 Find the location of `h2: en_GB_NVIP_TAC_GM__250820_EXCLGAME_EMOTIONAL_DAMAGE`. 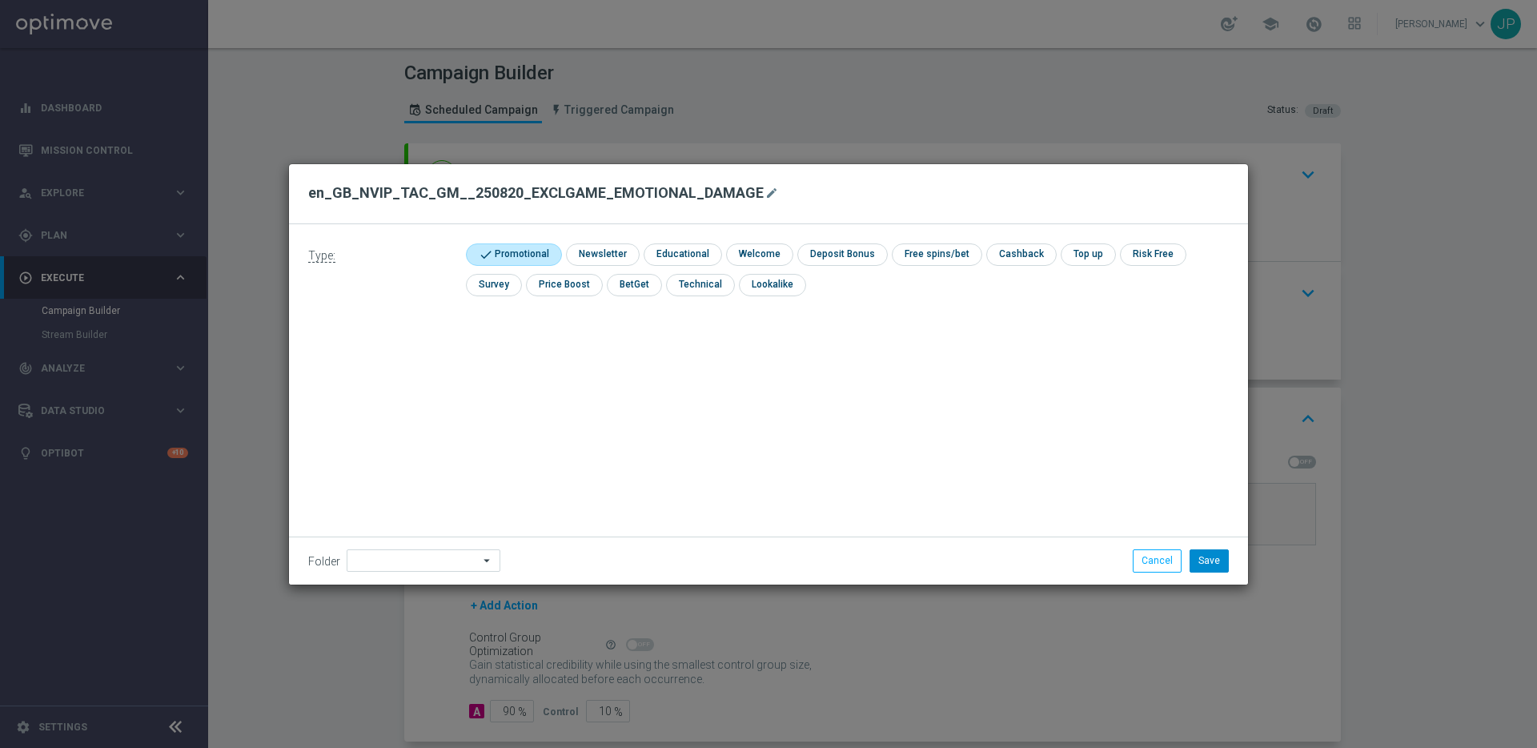

h2: en_GB_NVIP_TAC_GM__250820_EXCLGAME_EMOTIONAL_DAMAGE is located at coordinates (536, 193).